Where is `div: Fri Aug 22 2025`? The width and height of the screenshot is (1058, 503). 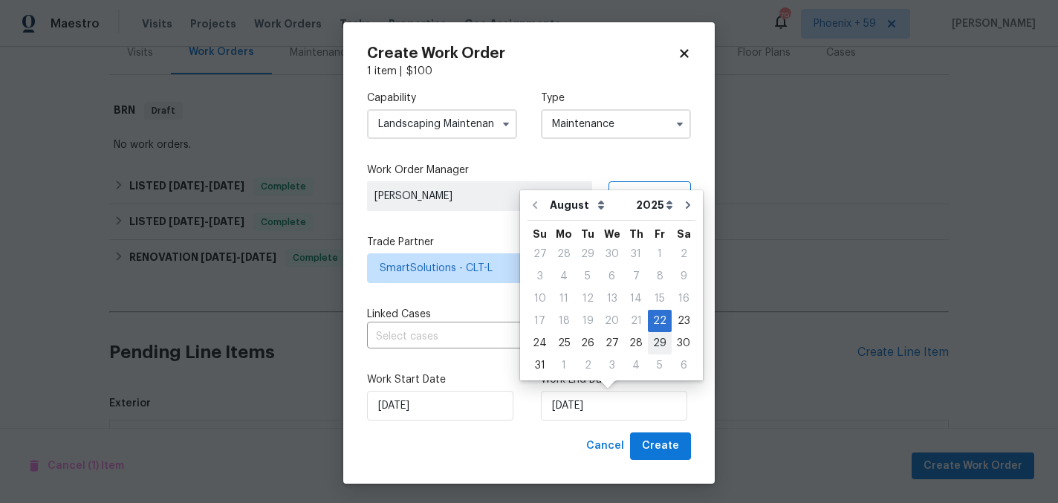
div: Fri Aug 22 2025 is located at coordinates (659, 321).